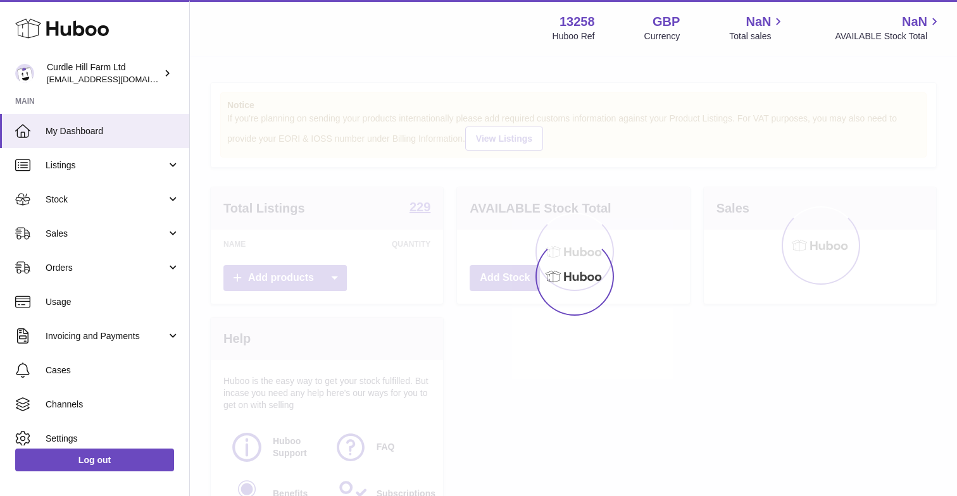 The width and height of the screenshot is (957, 496). I want to click on div: Huboo Ref, so click(574, 36).